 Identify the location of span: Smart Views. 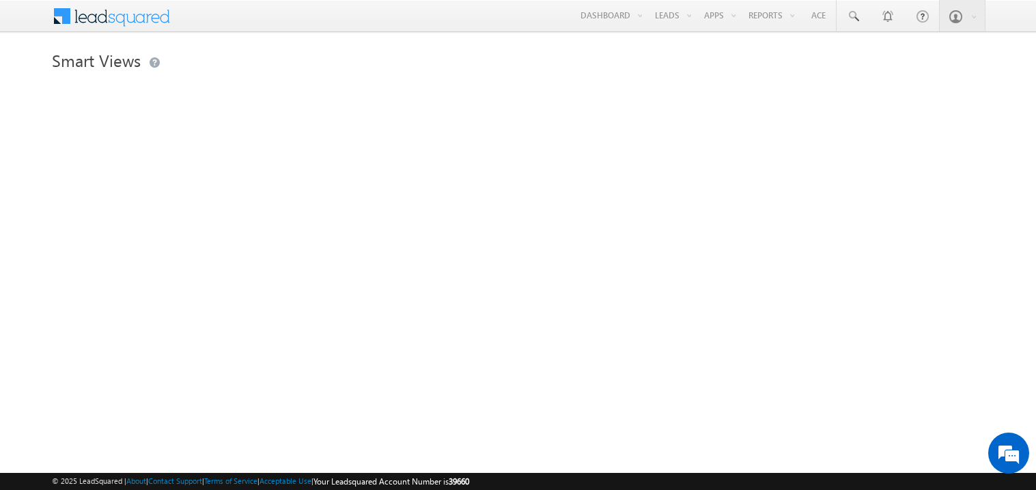
(96, 60).